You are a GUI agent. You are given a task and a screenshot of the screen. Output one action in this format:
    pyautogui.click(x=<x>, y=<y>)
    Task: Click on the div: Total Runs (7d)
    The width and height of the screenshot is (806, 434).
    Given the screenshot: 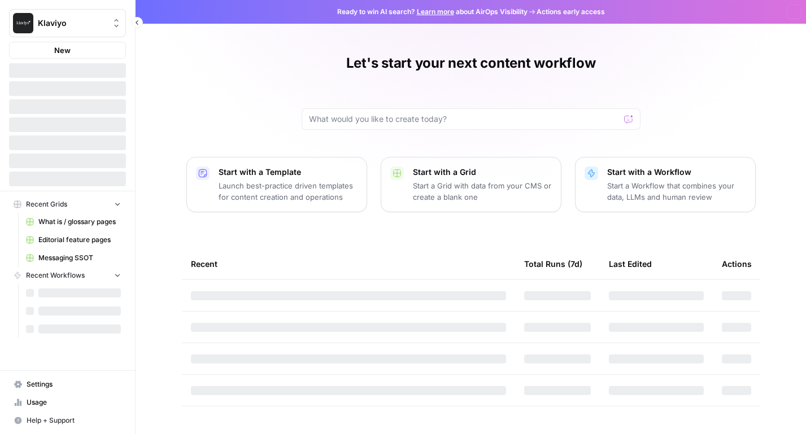 What is the action you would take?
    pyautogui.click(x=553, y=264)
    